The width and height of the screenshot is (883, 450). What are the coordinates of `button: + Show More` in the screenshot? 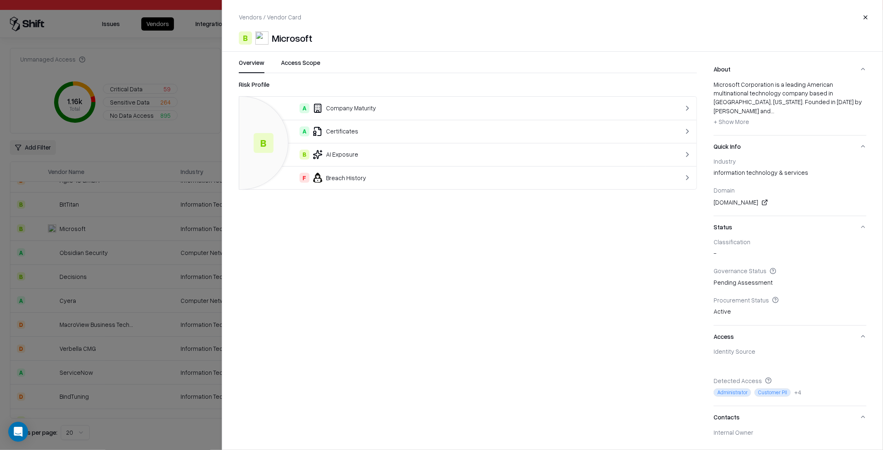 It's located at (731, 122).